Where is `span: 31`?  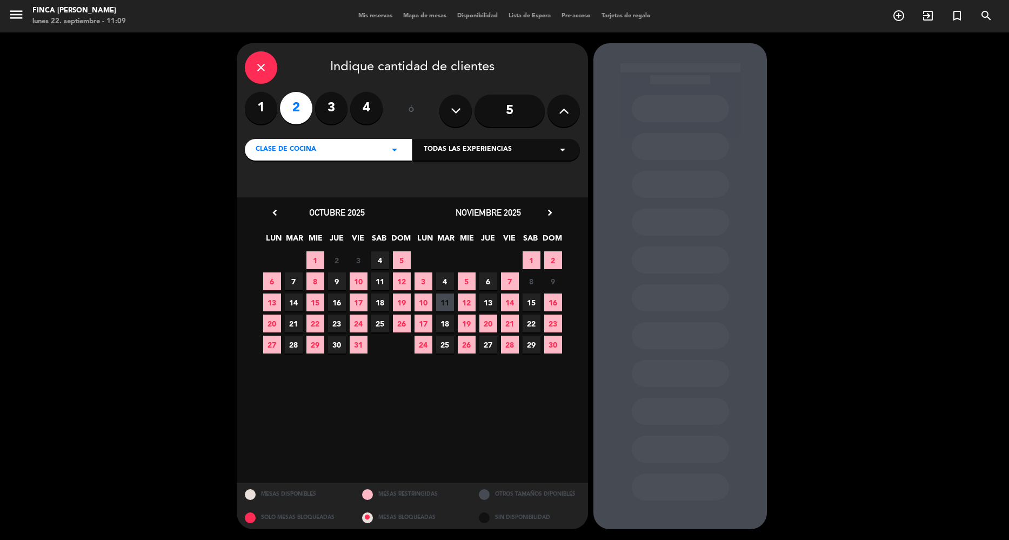 span: 31 is located at coordinates (358, 344).